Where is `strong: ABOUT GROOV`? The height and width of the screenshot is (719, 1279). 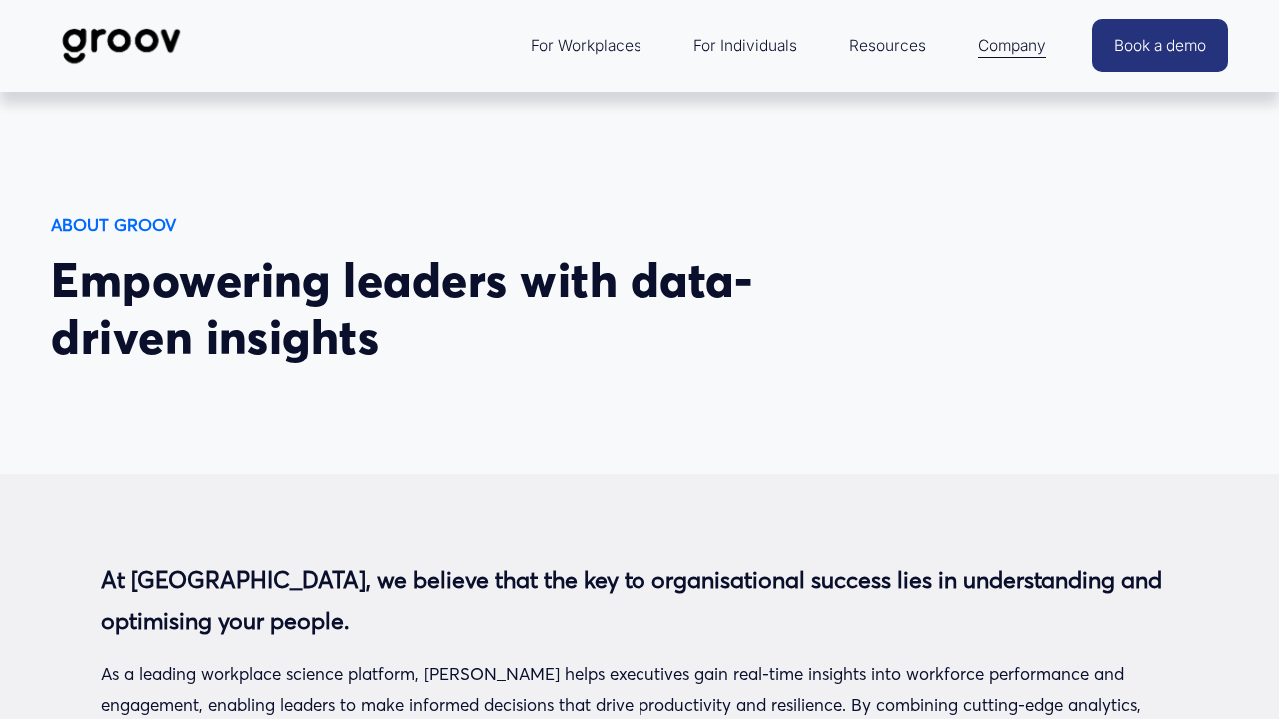
strong: ABOUT GROOV is located at coordinates (113, 224).